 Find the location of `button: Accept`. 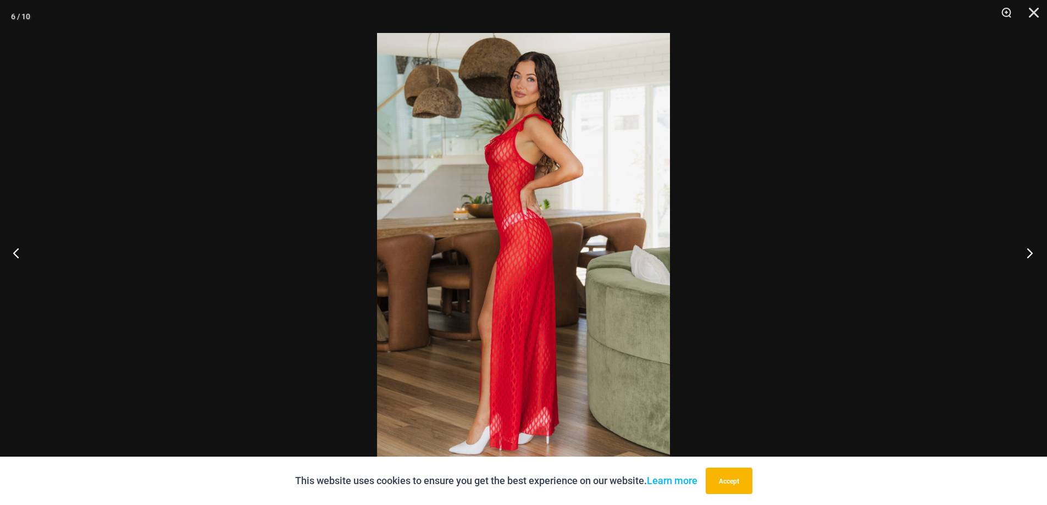

button: Accept is located at coordinates (729, 481).